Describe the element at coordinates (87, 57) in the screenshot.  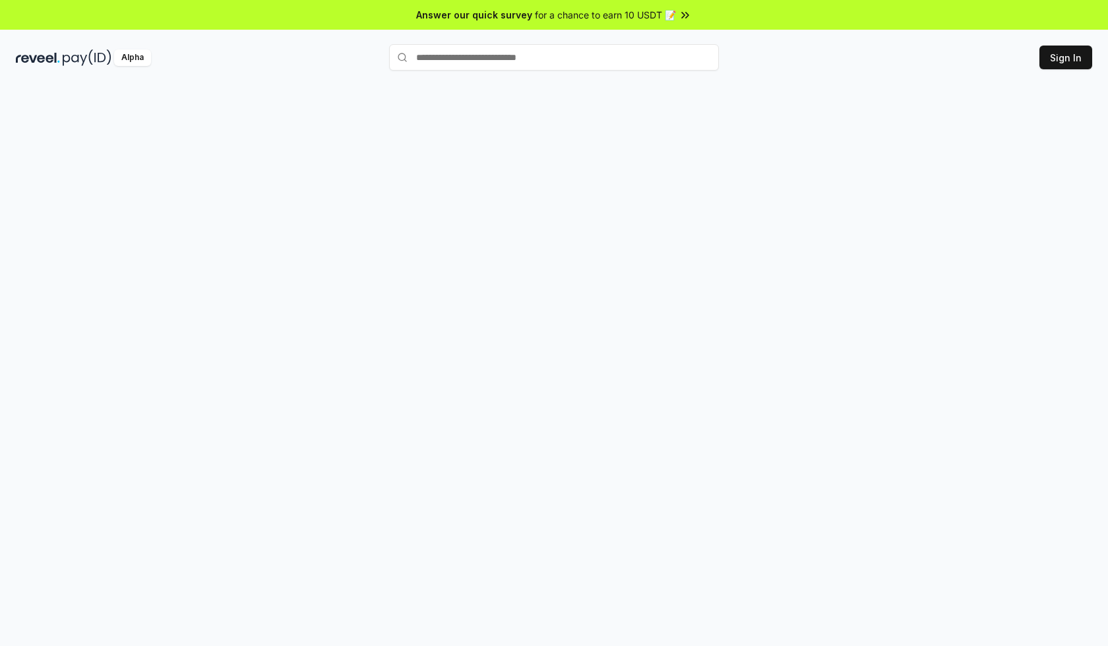
I see `img: pay_id` at that location.